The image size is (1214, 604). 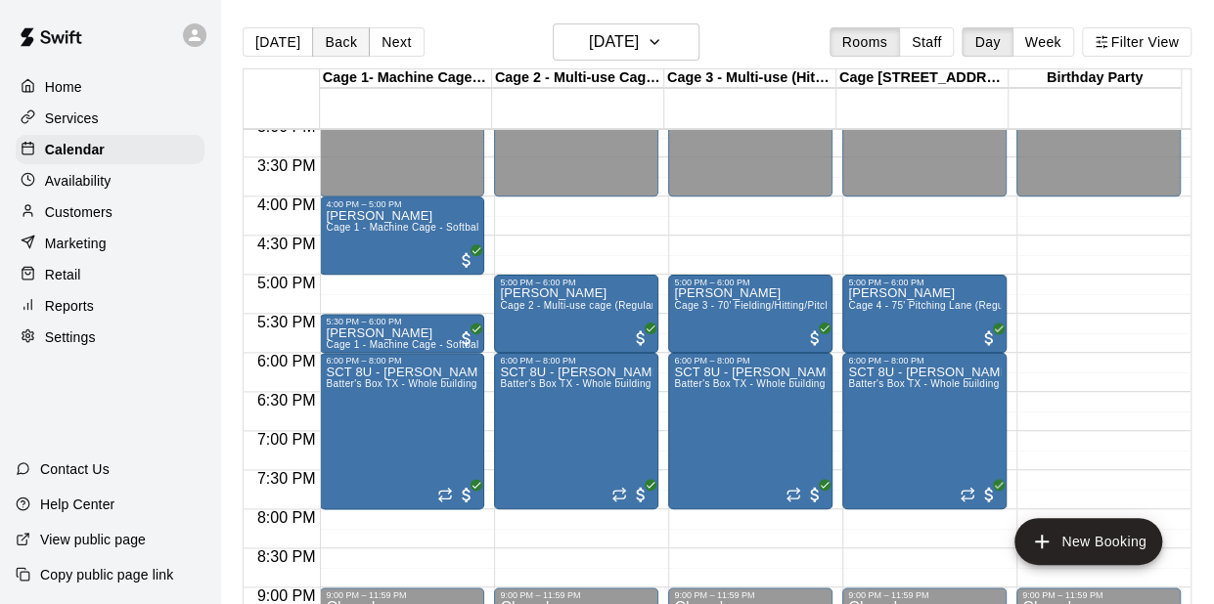 I want to click on span: 5:30 PM, so click(x=287, y=322).